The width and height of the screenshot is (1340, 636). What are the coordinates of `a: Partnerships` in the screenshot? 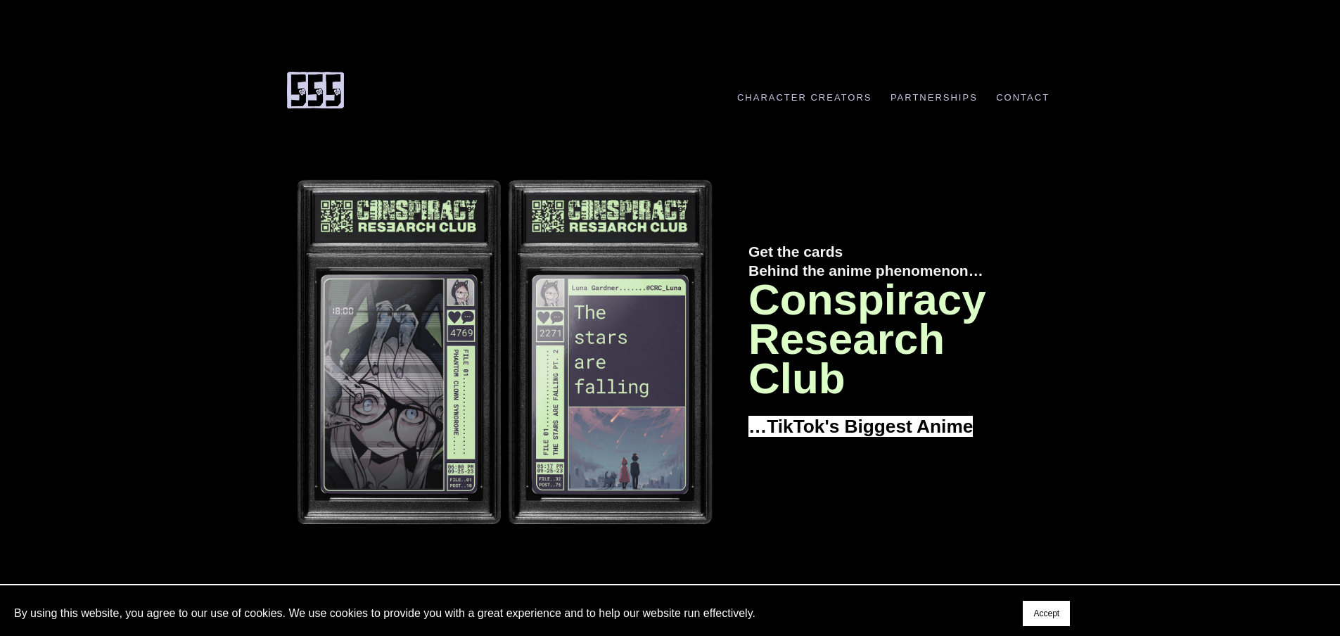 It's located at (934, 97).